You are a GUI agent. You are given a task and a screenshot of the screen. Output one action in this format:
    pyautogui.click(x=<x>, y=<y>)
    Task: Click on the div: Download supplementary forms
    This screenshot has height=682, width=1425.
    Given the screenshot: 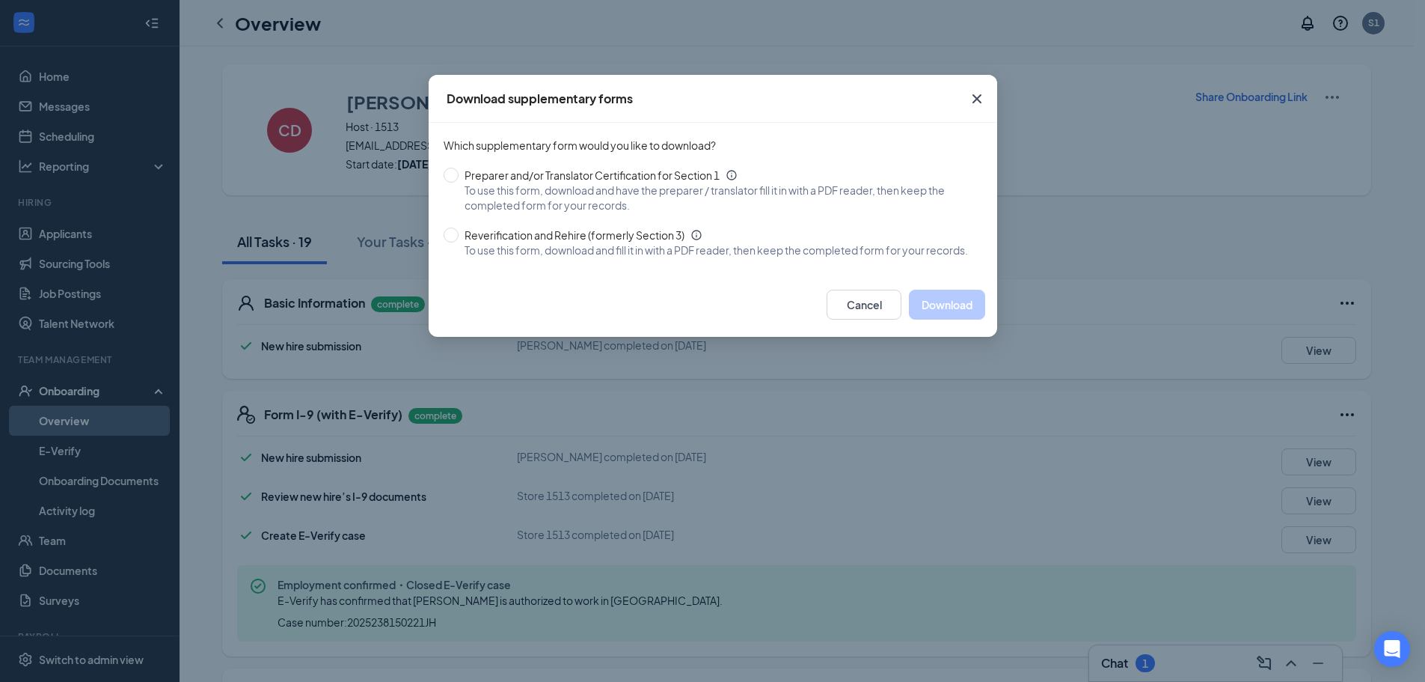 What is the action you would take?
    pyautogui.click(x=539, y=99)
    